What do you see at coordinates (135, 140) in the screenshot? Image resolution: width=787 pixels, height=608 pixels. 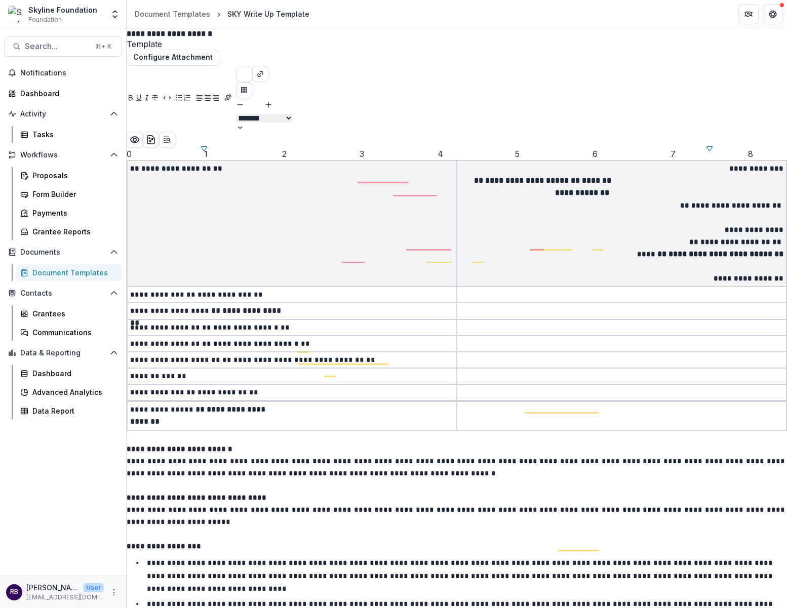 I see `button: Preview preview-doc.pdf` at bounding box center [135, 140].